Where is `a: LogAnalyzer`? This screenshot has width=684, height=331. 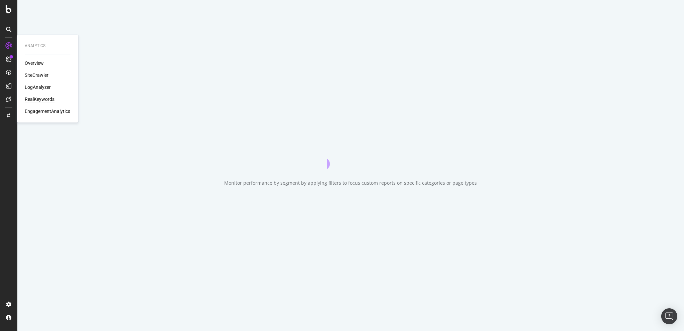 a: LogAnalyzer is located at coordinates (38, 87).